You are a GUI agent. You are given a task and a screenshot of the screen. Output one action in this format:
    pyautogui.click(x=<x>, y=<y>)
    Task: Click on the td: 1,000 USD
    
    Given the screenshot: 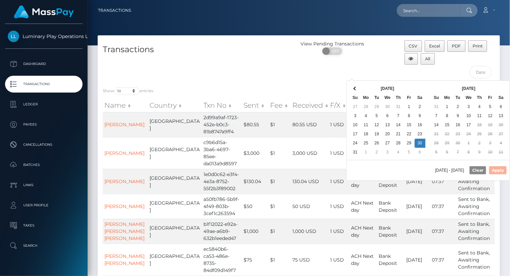 What is the action you would take?
    pyautogui.click(x=310, y=232)
    